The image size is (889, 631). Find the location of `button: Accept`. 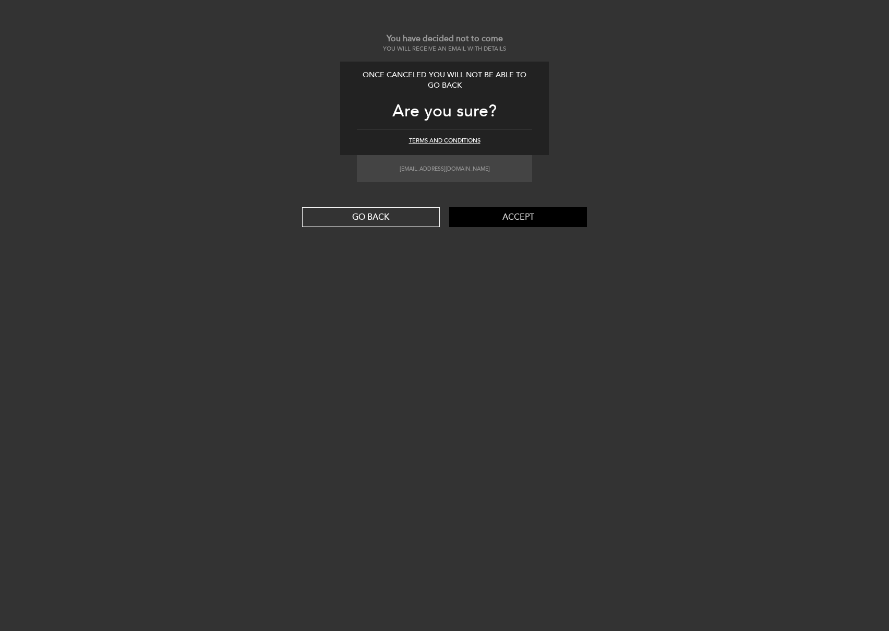

button: Accept is located at coordinates (518, 217).